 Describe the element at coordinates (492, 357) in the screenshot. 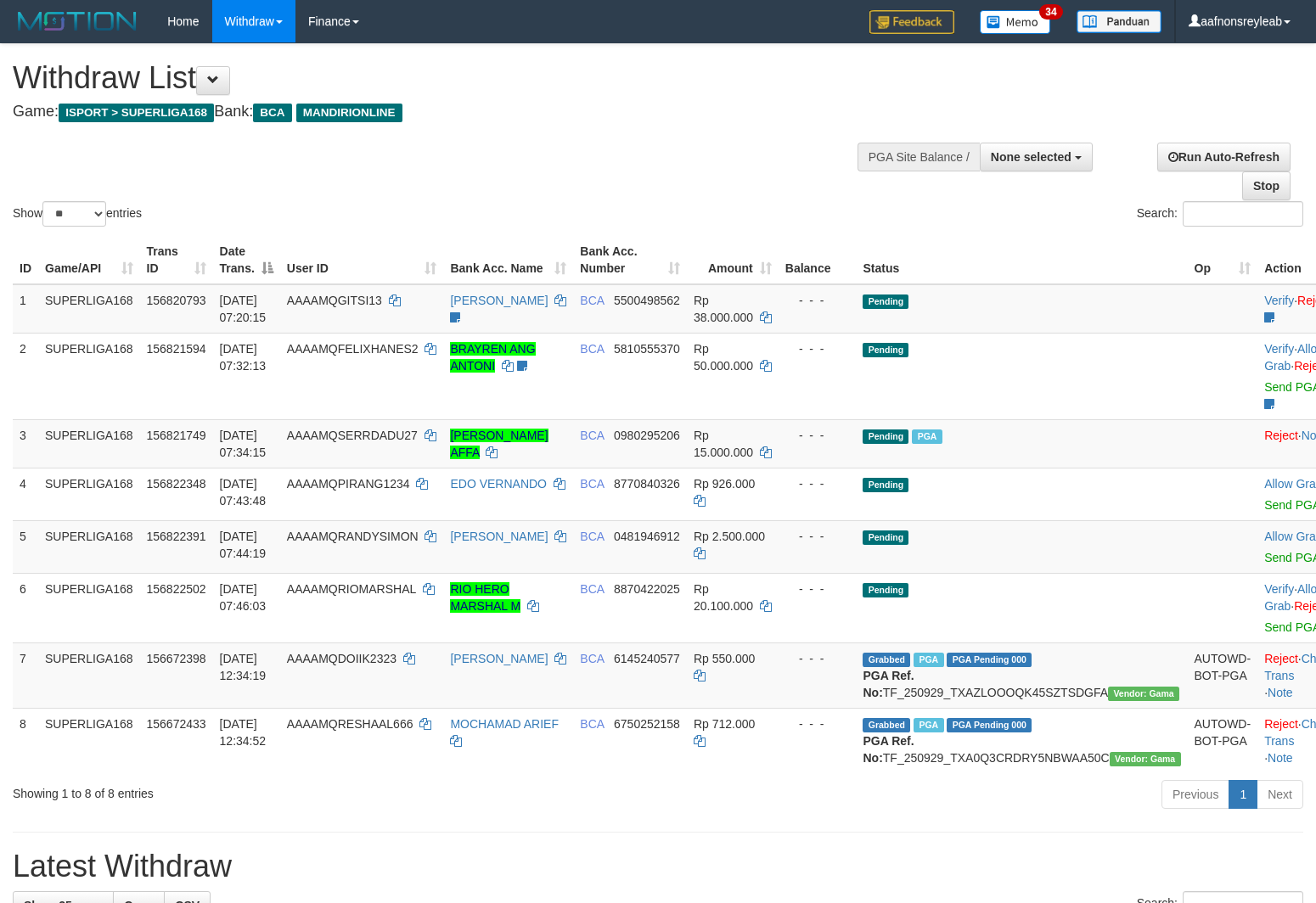

I see `a: BRAYREN ANG ANTONI` at that location.